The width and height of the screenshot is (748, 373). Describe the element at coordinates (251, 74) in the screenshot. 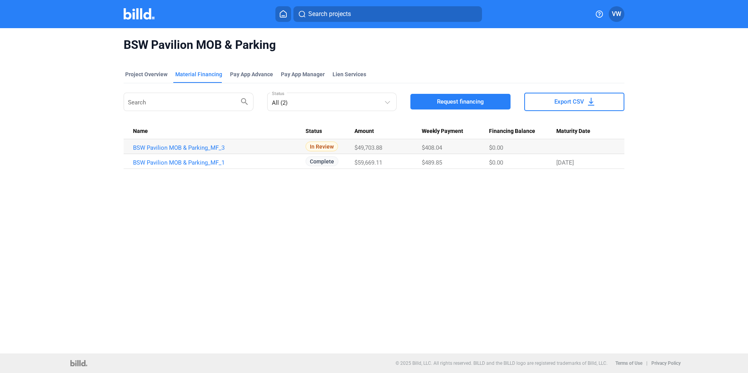

I see `div: Pay App Advance` at that location.